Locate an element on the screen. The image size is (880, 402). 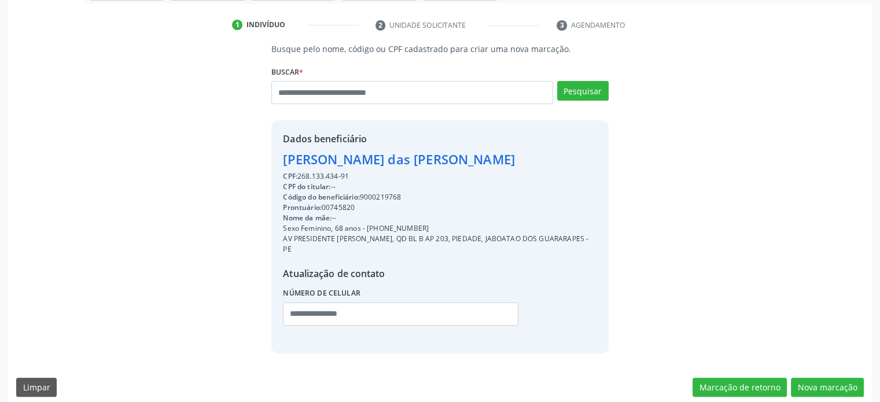
button: Pesquisar is located at coordinates (582, 91).